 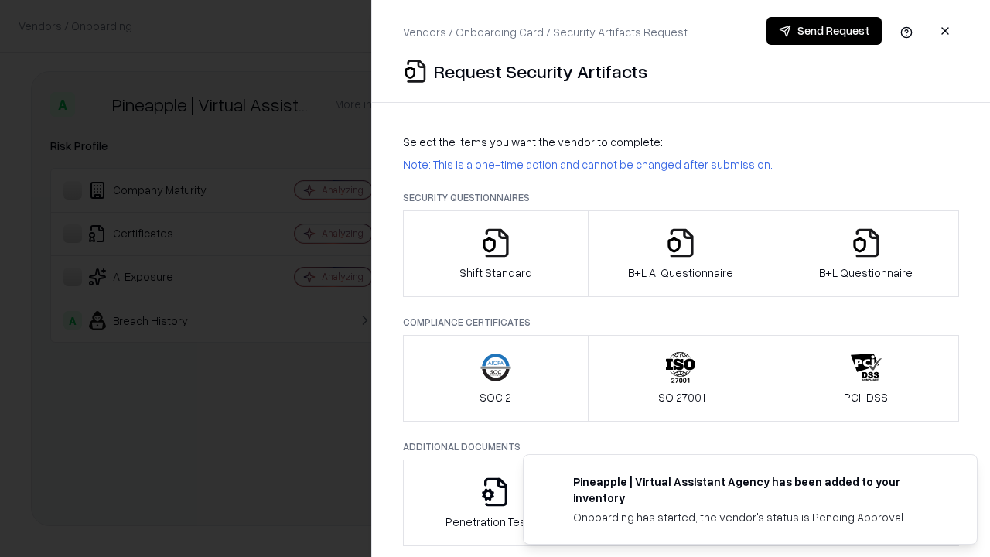 What do you see at coordinates (680, 164) in the screenshot?
I see `p: Note: This is a one-time action and cannot be changed after submission.` at bounding box center [680, 164].